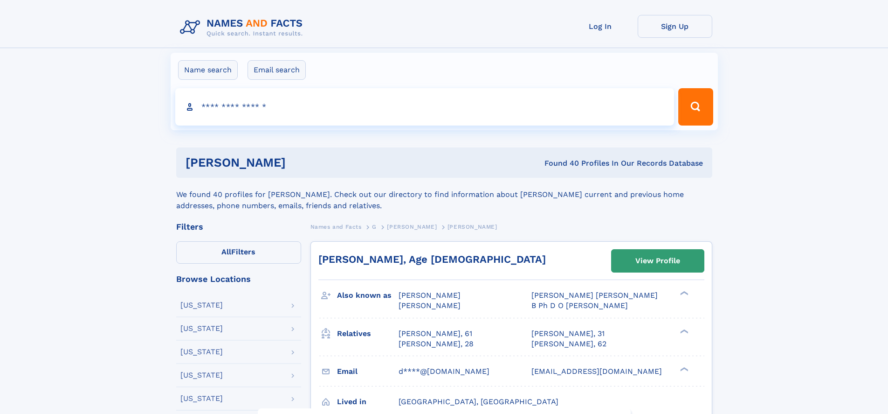  Describe the element at coordinates (425, 107) in the screenshot. I see `input: search input` at that location.